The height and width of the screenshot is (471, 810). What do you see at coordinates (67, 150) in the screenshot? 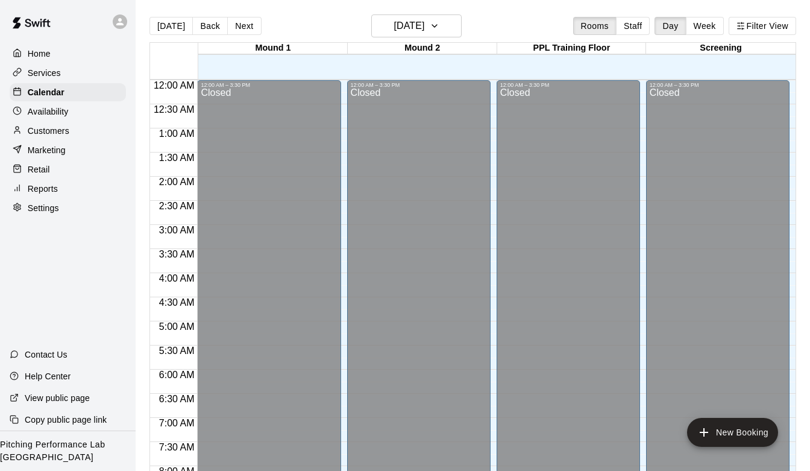
I see `div: Marketing` at bounding box center [67, 150].